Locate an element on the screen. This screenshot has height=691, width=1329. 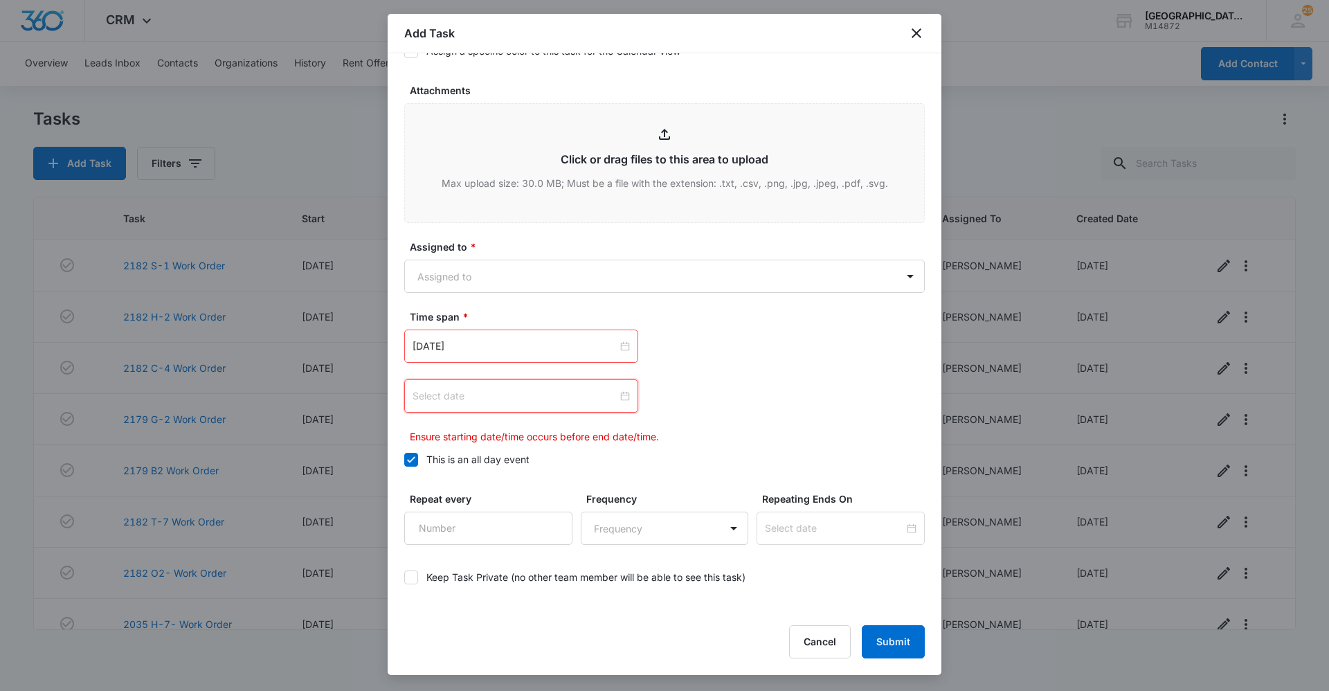
label: Assigned to is located at coordinates (670, 246).